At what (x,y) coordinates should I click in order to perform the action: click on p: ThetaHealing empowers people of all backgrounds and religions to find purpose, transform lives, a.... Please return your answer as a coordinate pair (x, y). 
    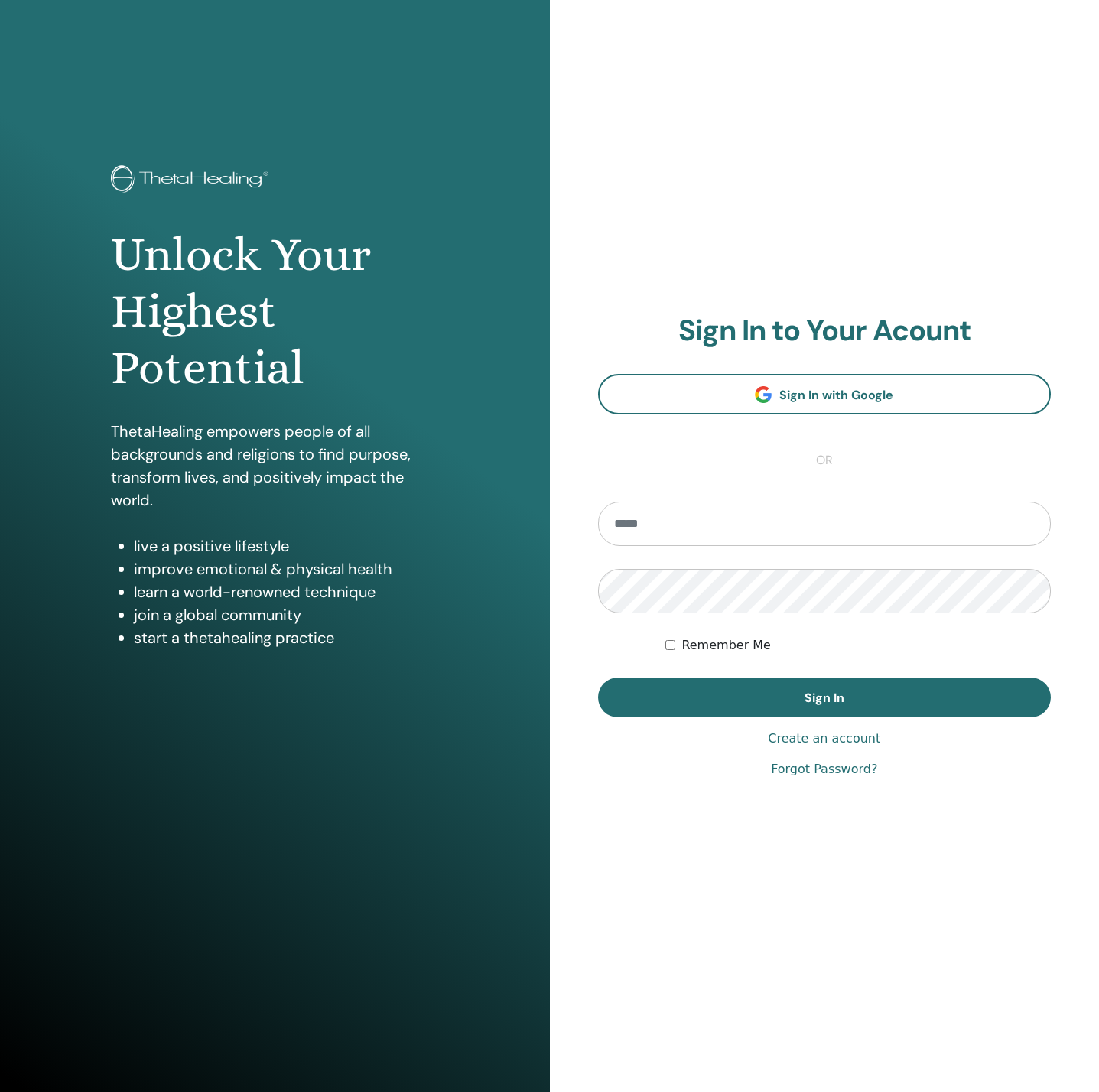
    Looking at the image, I should click on (275, 466).